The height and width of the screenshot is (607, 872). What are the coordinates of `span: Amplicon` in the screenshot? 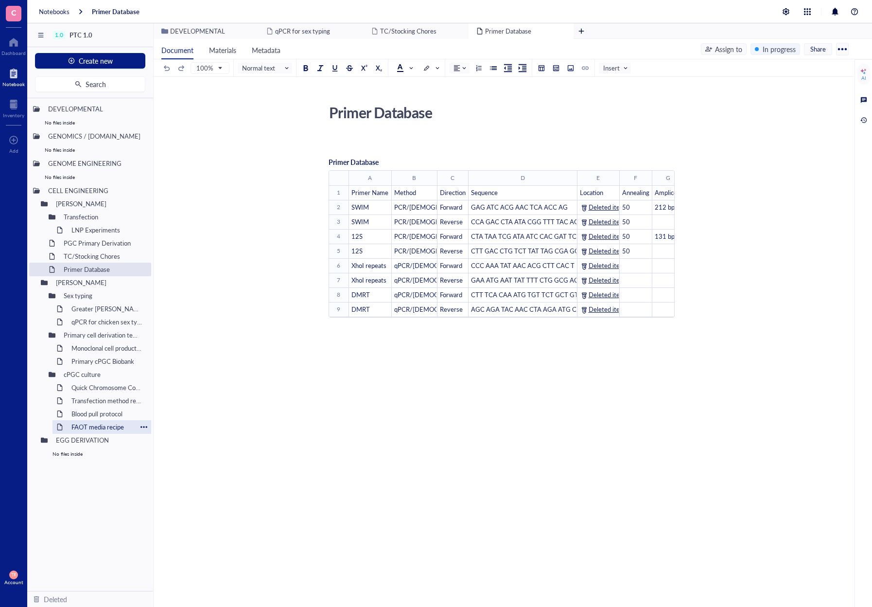 It's located at (667, 192).